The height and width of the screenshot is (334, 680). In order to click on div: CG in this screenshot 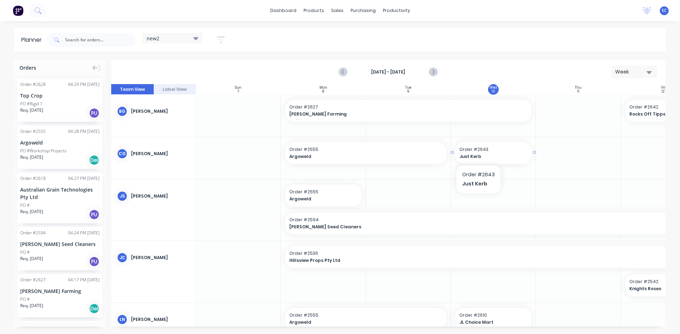, I will do `click(122, 154)`.